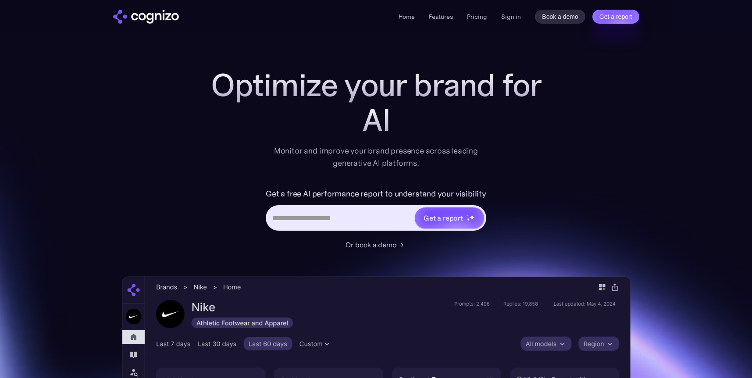 The width and height of the screenshot is (752, 378). Describe the element at coordinates (560, 17) in the screenshot. I see `a: Book a demo` at that location.